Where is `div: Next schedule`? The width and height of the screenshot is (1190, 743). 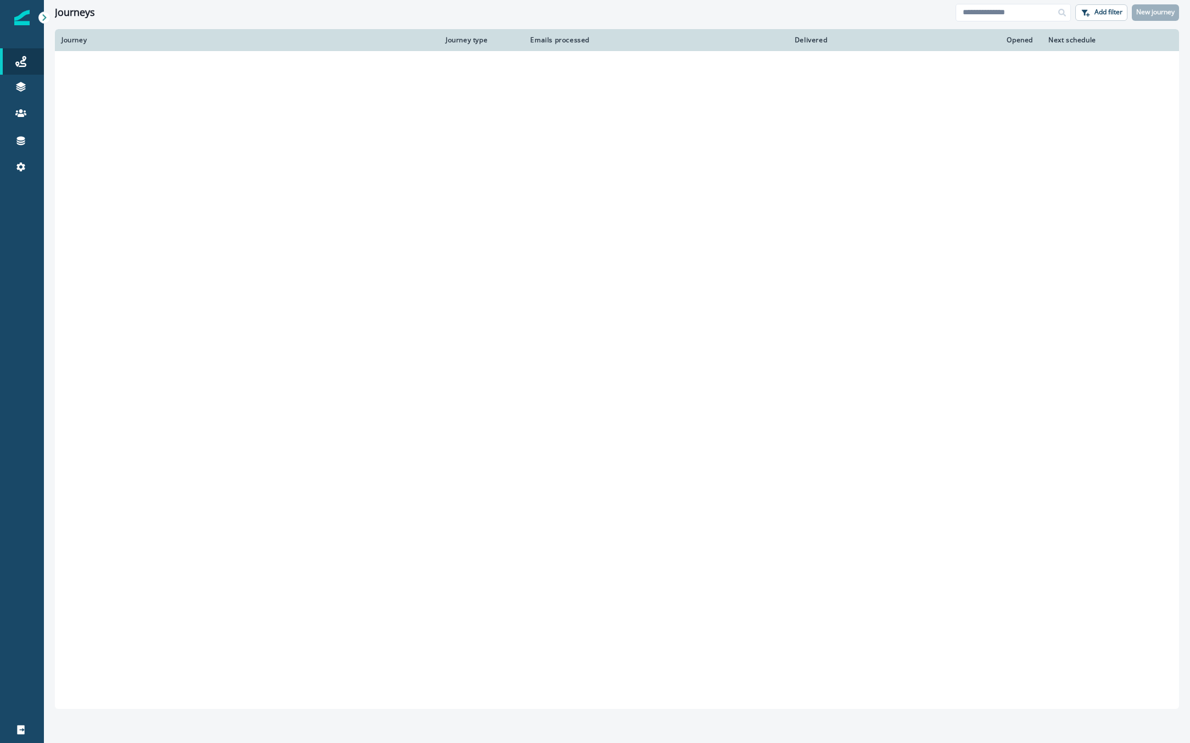 div: Next schedule is located at coordinates (1097, 40).